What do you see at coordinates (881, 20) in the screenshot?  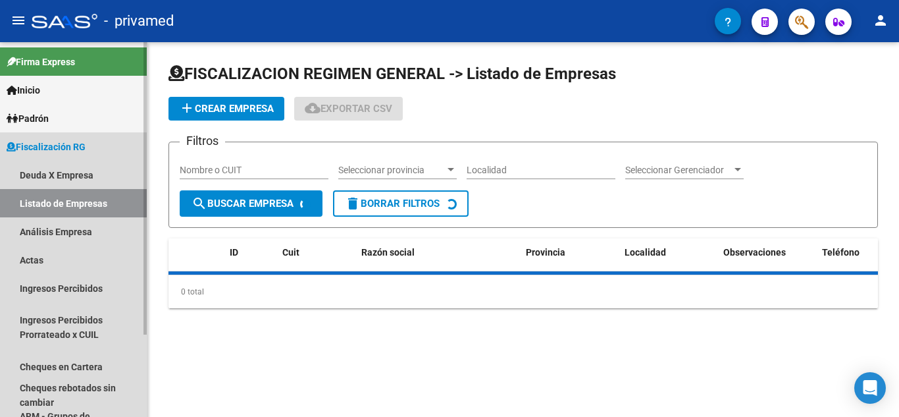 I see `mat-icon: person` at bounding box center [881, 20].